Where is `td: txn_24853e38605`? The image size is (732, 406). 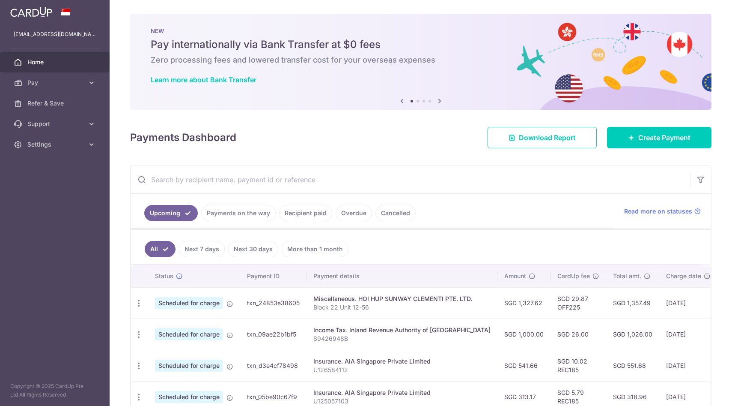 td: txn_24853e38605 is located at coordinates (273, 302).